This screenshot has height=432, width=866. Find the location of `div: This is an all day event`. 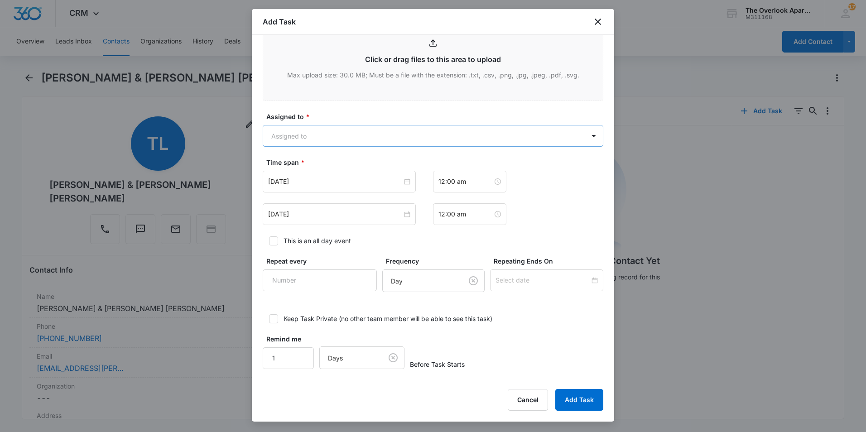

div: This is an all day event is located at coordinates (317, 240).